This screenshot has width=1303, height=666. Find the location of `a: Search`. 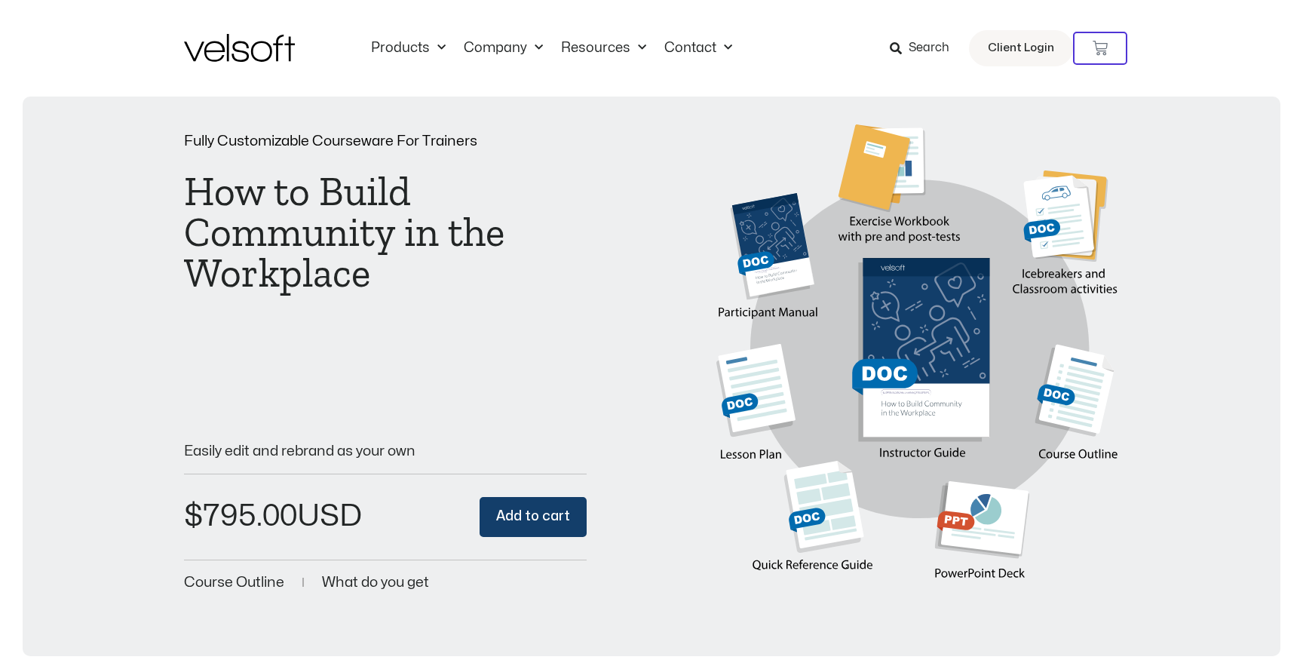

a: Search is located at coordinates (924, 48).